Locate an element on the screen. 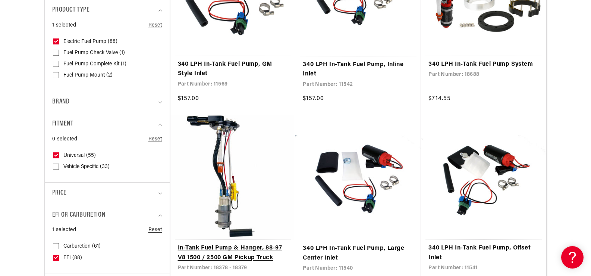 This screenshot has width=591, height=276. a: In-Tank Fuel Pump & Hanger, 88-97 V8 1500 / 2500 GM Pickup Truck is located at coordinates (233, 253).